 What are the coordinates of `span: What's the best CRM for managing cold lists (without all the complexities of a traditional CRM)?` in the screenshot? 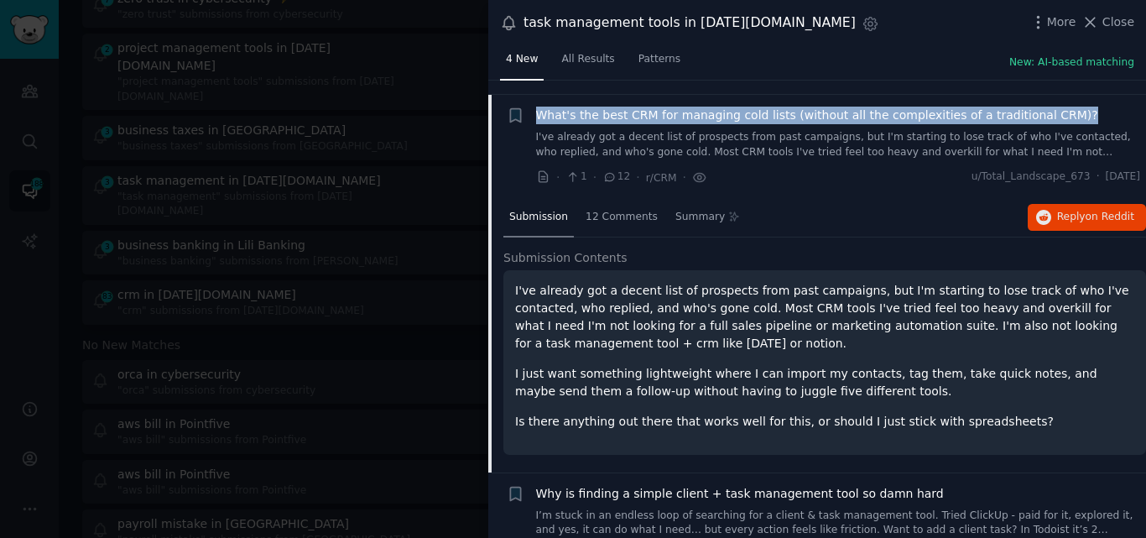 It's located at (817, 115).